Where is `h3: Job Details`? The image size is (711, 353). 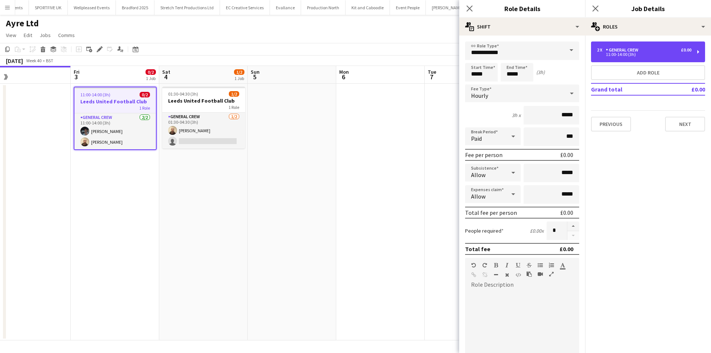
h3: Job Details is located at coordinates (648, 9).